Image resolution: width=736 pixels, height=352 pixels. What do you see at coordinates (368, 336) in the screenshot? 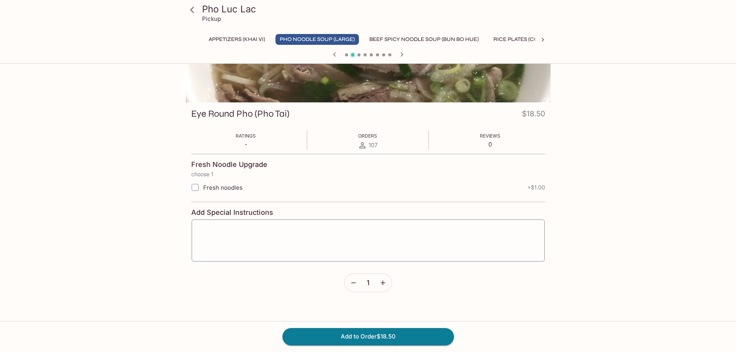
I see `button: Add to Order$18.50` at bounding box center [368, 336].